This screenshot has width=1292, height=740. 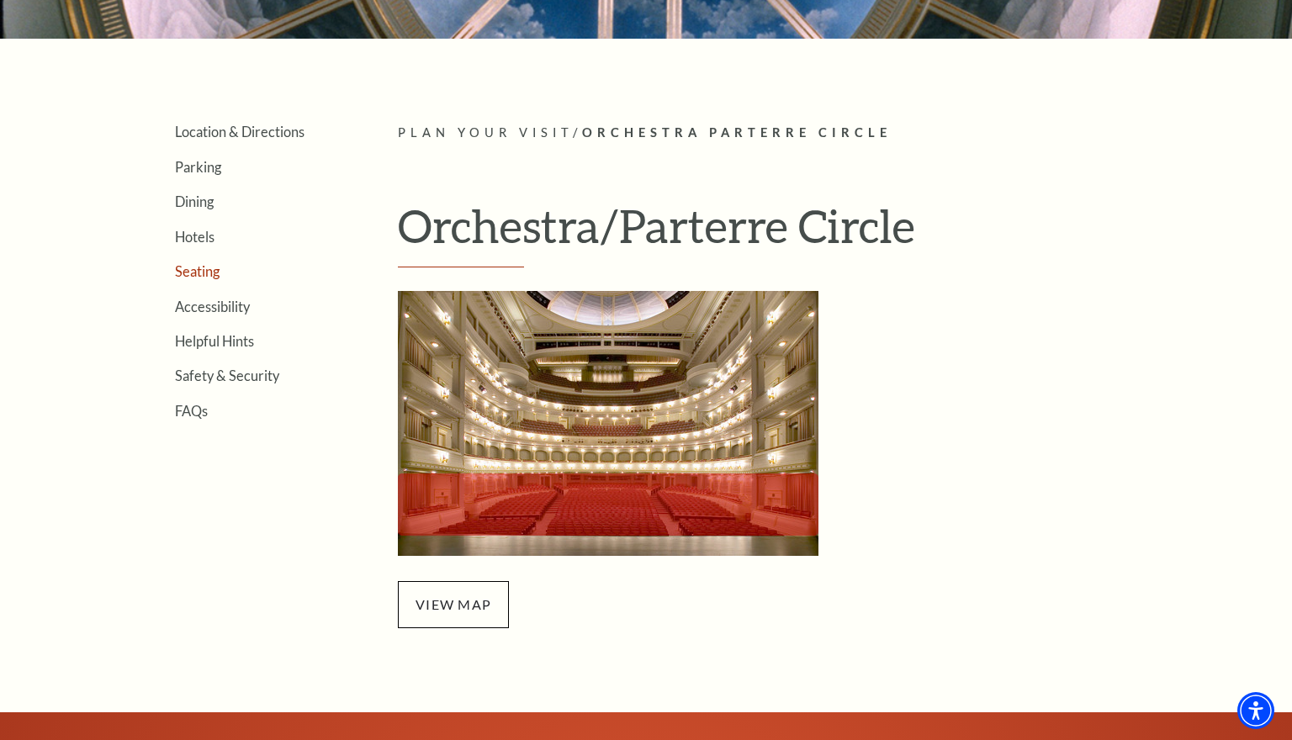 I want to click on a: Seating, so click(x=197, y=271).